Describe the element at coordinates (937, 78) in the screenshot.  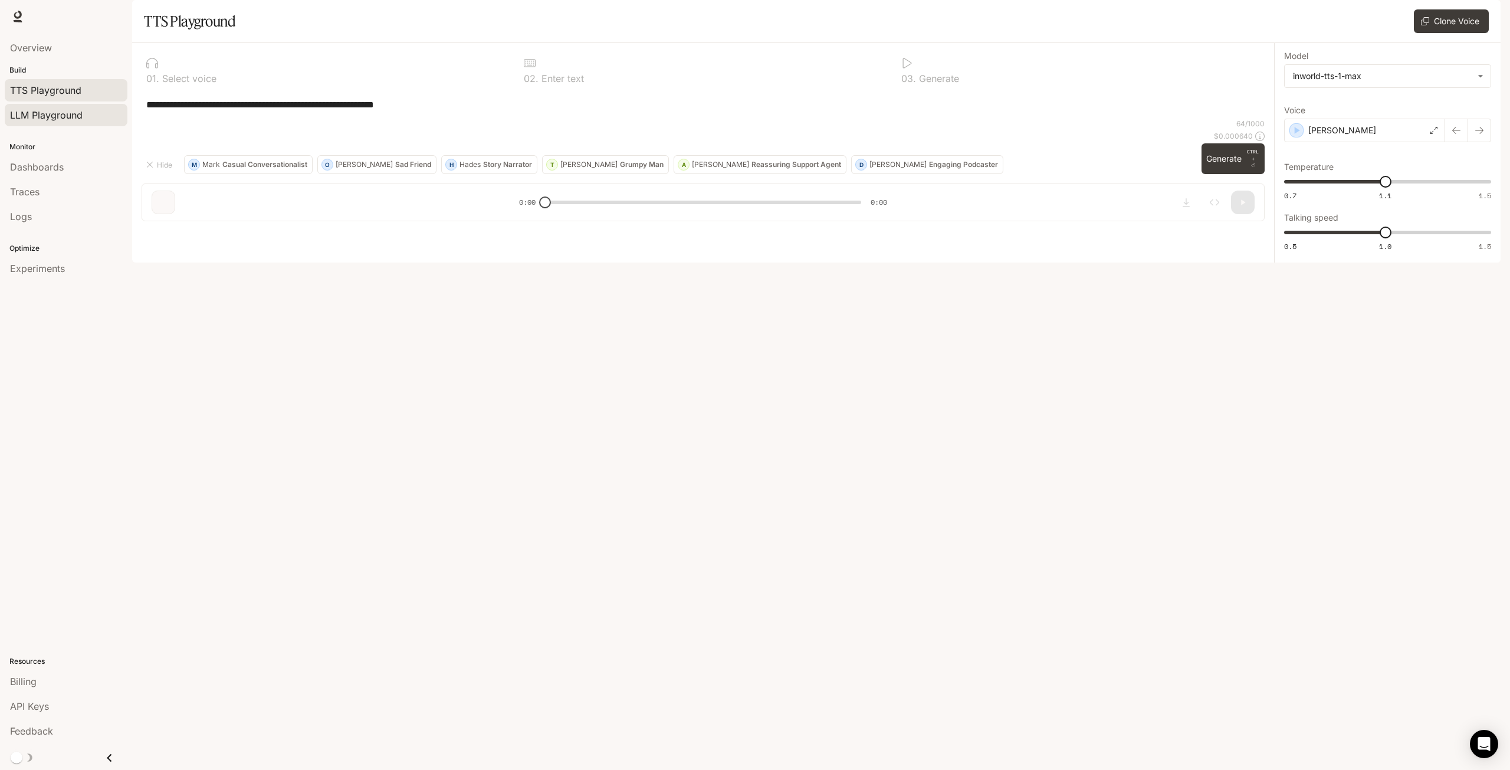
I see `p: Generate` at that location.